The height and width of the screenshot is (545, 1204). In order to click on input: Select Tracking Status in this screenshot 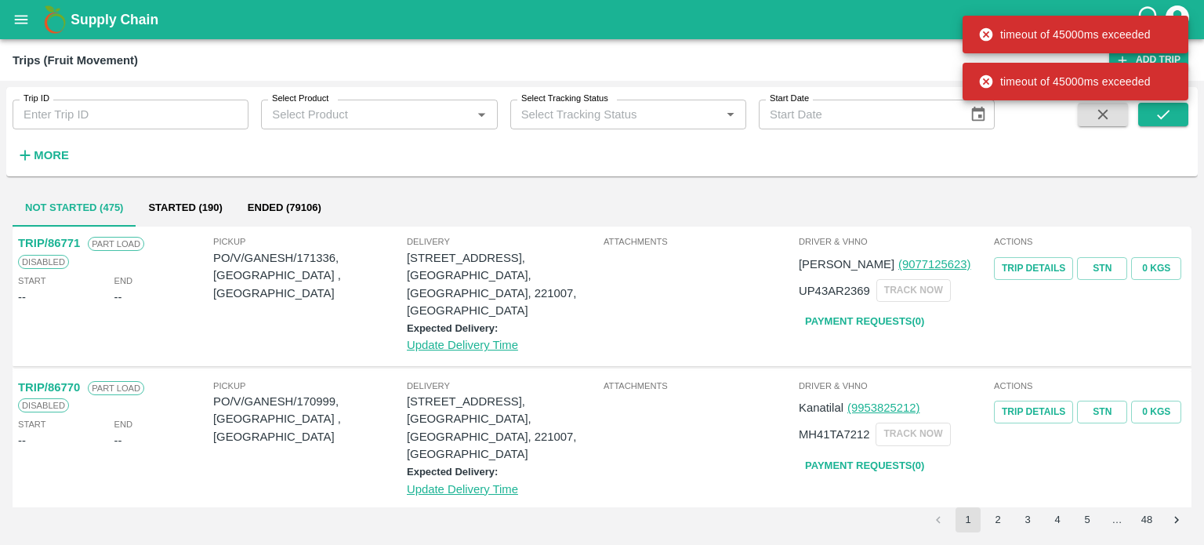, I will do `click(605, 114)`.